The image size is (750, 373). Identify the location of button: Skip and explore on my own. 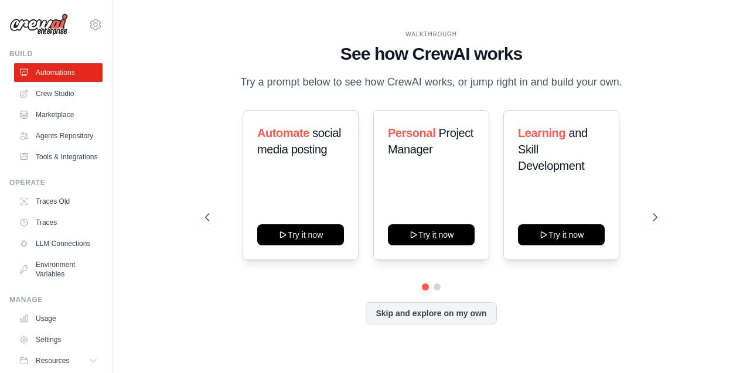
(430, 313).